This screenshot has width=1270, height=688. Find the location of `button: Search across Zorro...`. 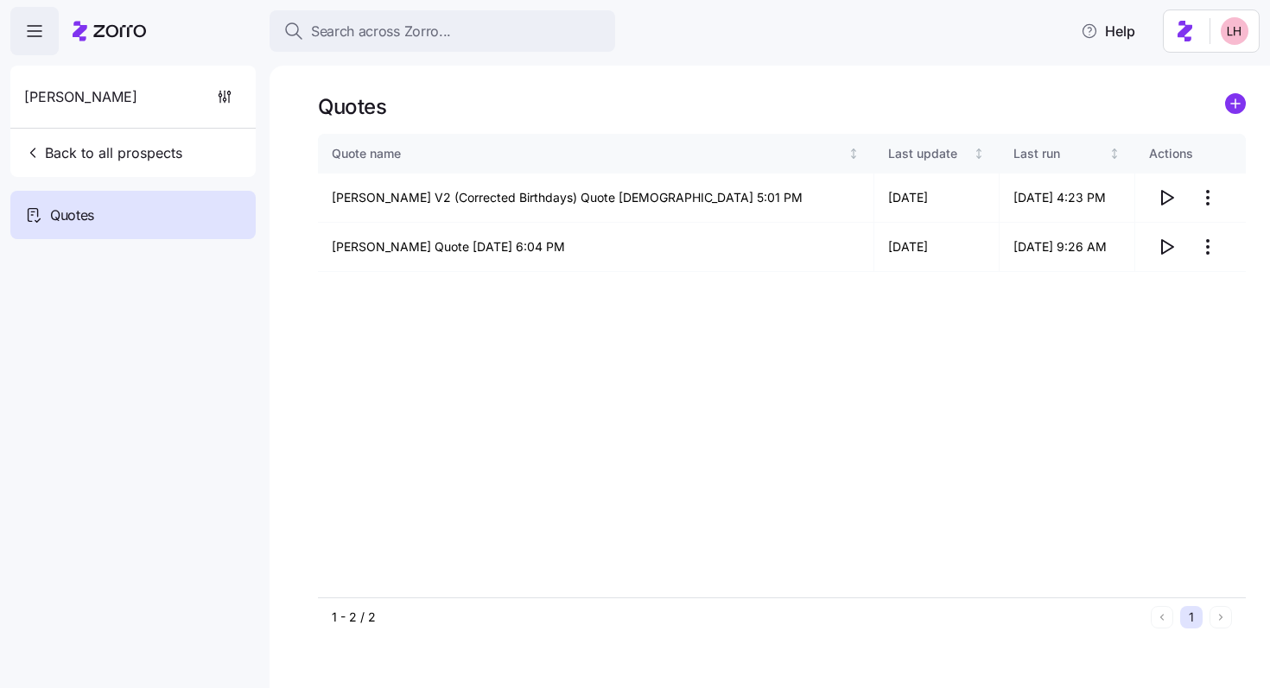

button: Search across Zorro... is located at coordinates (442, 31).